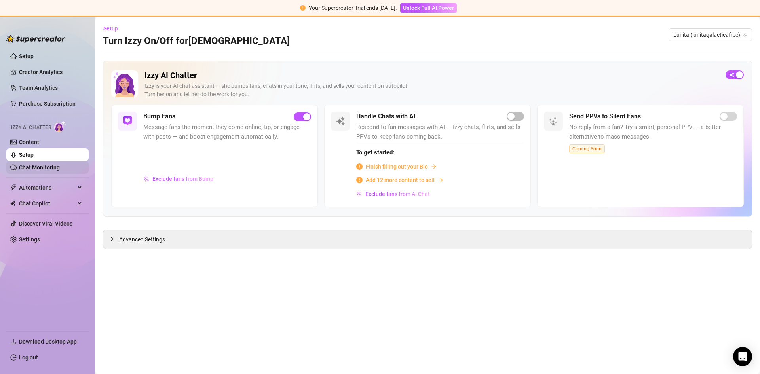 This screenshot has width=760, height=374. Describe the element at coordinates (604, 116) in the screenshot. I see `h5: Send PPVs to Silent Fans` at that location.